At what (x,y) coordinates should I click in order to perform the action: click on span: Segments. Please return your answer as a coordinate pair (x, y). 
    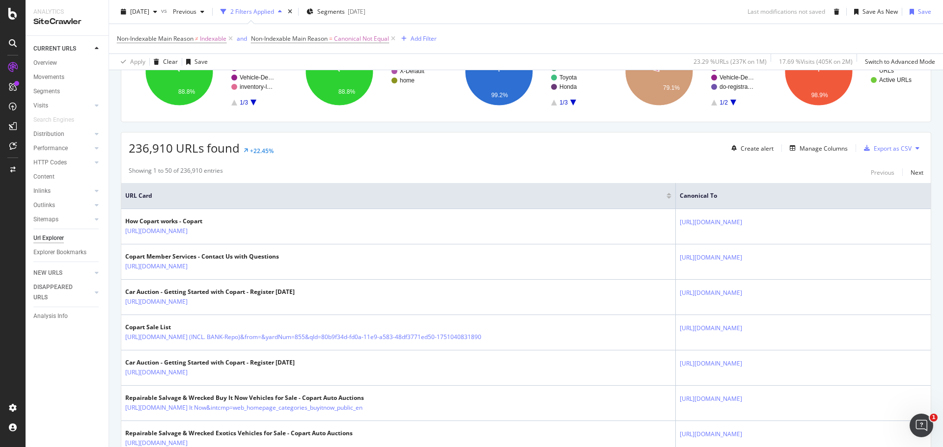
    Looking at the image, I should click on (331, 11).